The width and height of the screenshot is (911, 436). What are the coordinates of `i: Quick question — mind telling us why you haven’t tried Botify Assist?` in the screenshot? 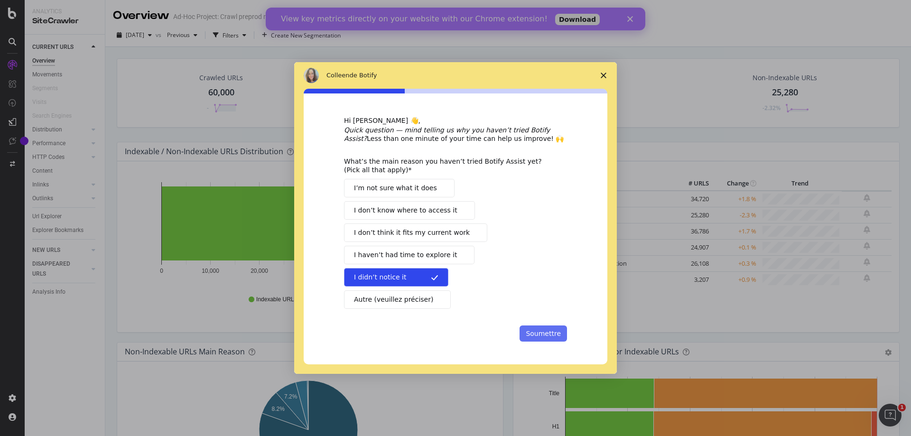 It's located at (447, 134).